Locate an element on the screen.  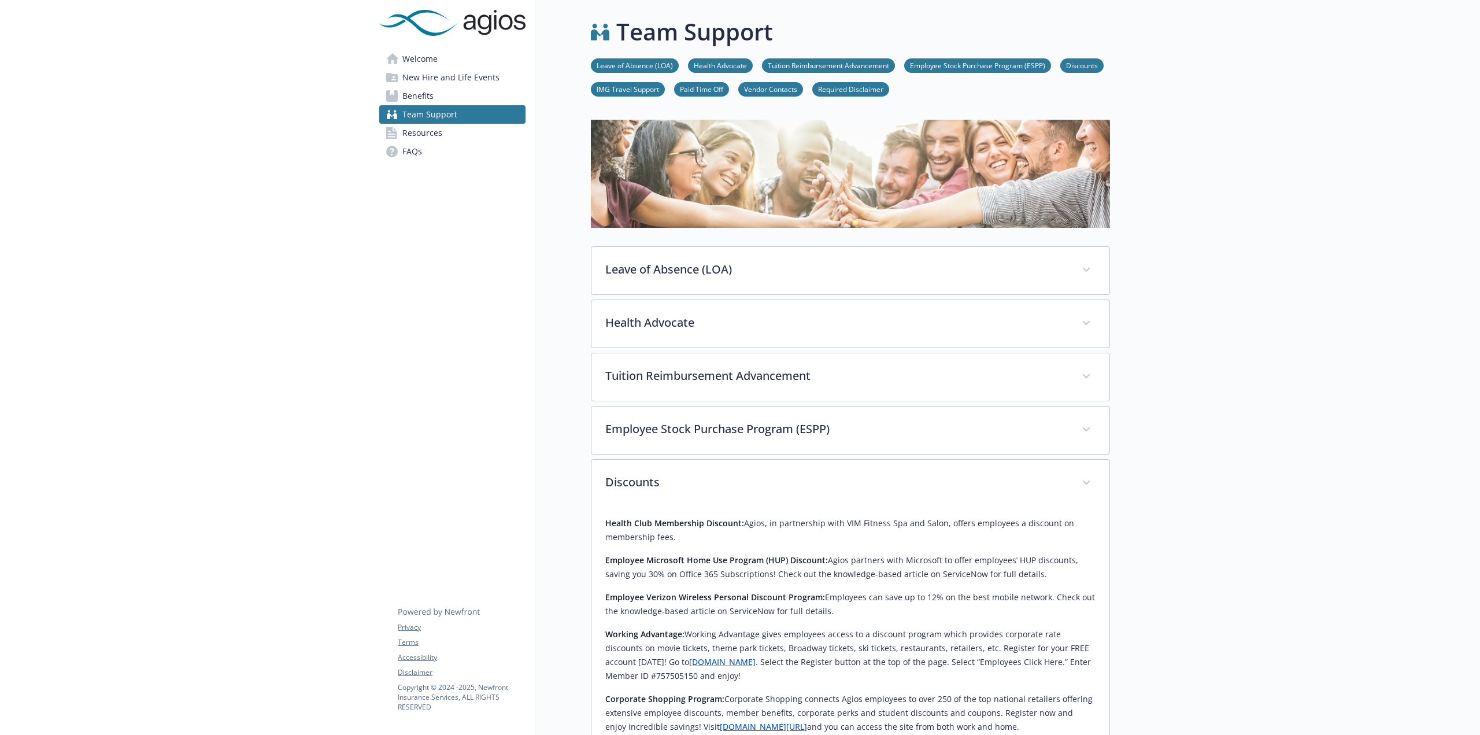
p: Copyright © 2024 - 2025 , Newfront Insurance Services, ALL RIGHTS RESERVED is located at coordinates (461, 697).